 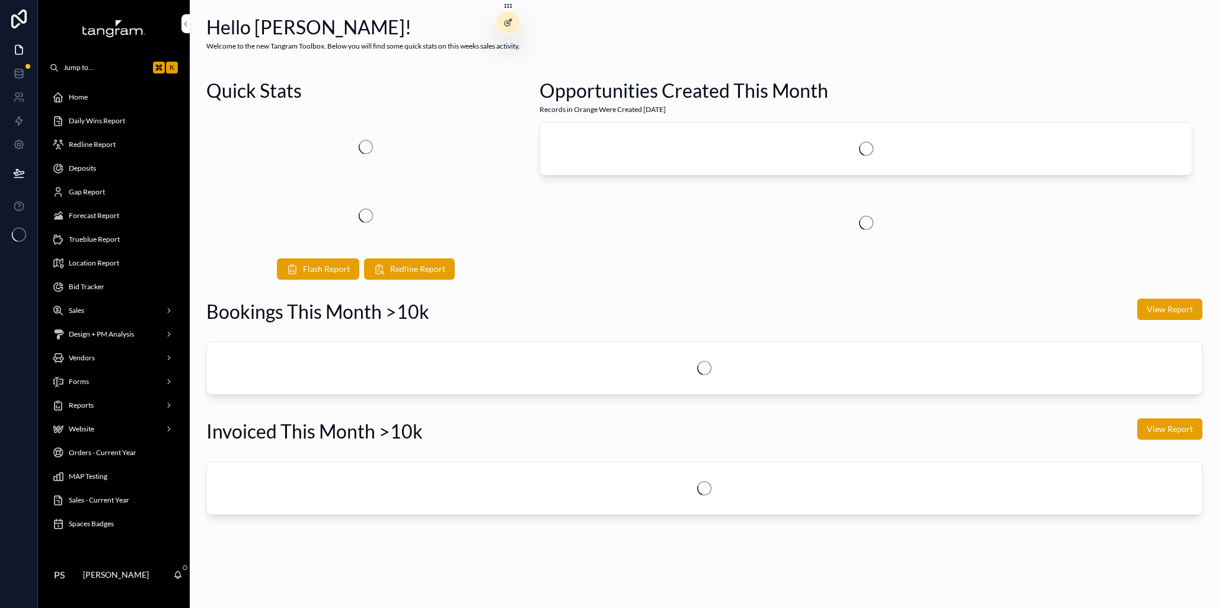 What do you see at coordinates (114, 97) in the screenshot?
I see `a: Home` at bounding box center [114, 97].